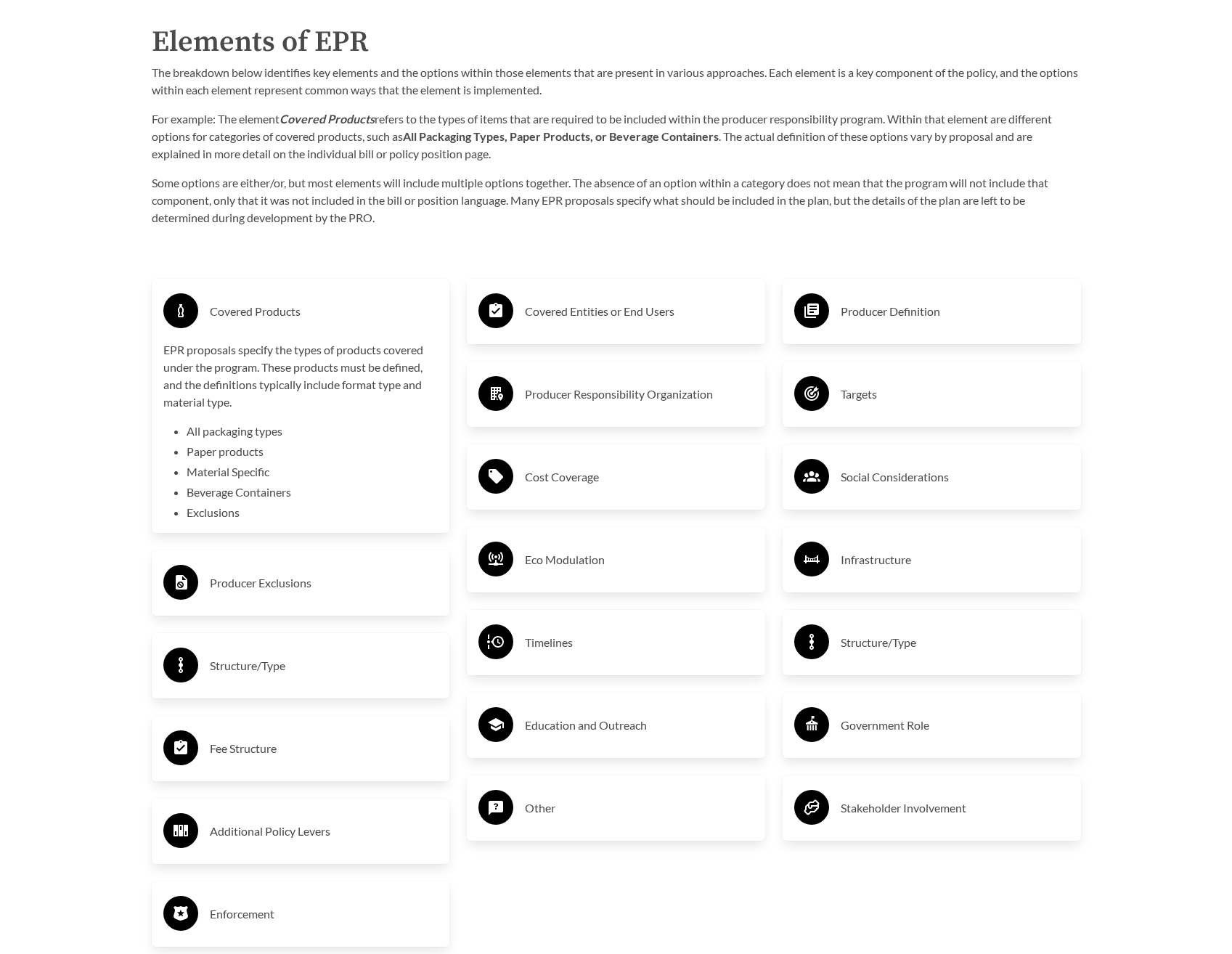 The height and width of the screenshot is (954, 1232). What do you see at coordinates (560, 135) in the screenshot?
I see `strong: All Packaging Types, Paper Products, or Beverage Containers` at bounding box center [560, 135].